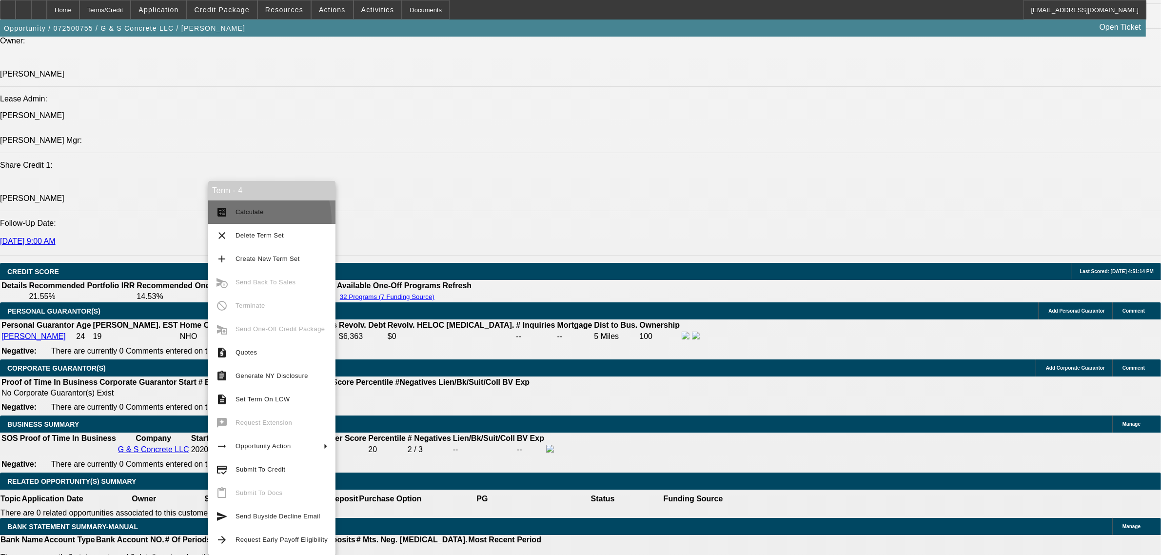 The image size is (1161, 555). I want to click on button: Credit Package, so click(222, 10).